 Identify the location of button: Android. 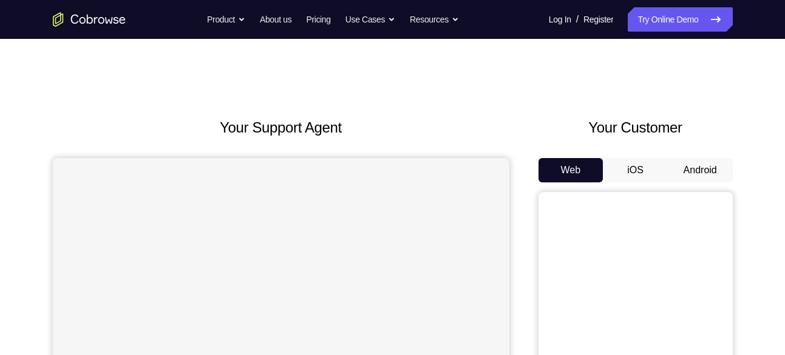
(700, 170).